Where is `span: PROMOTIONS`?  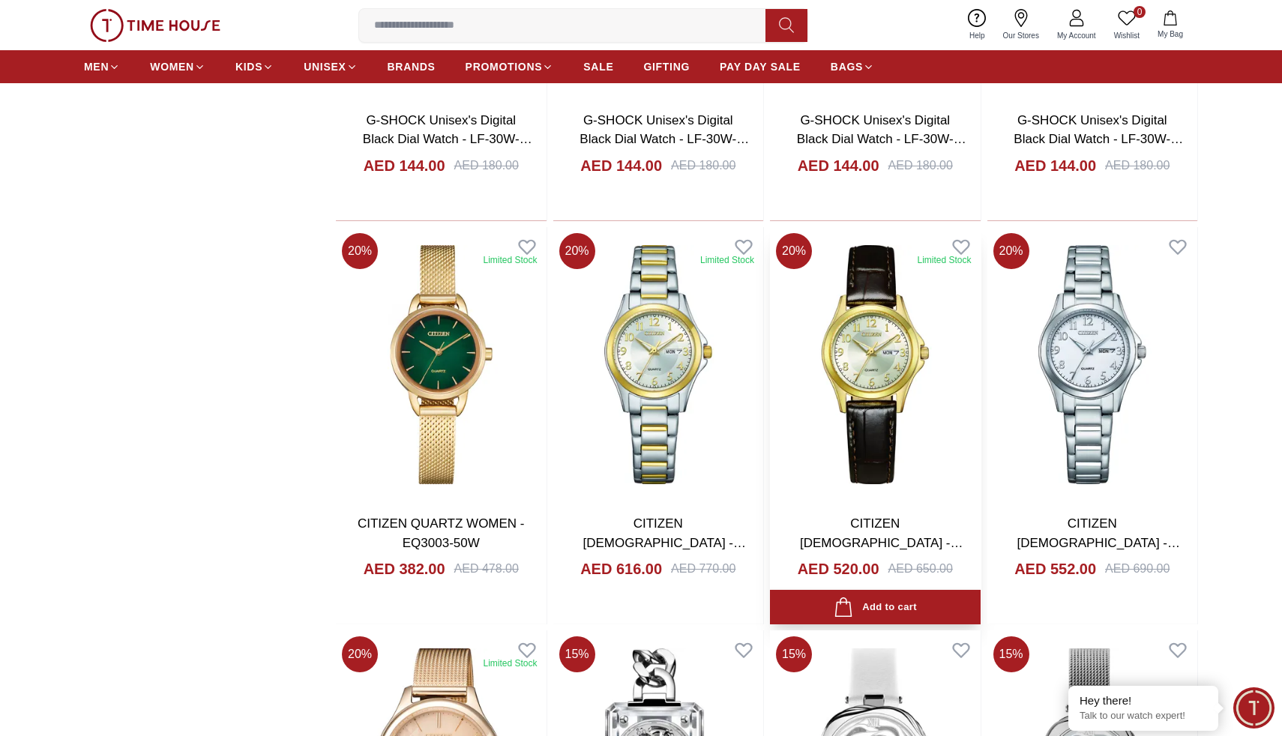 span: PROMOTIONS is located at coordinates (504, 67).